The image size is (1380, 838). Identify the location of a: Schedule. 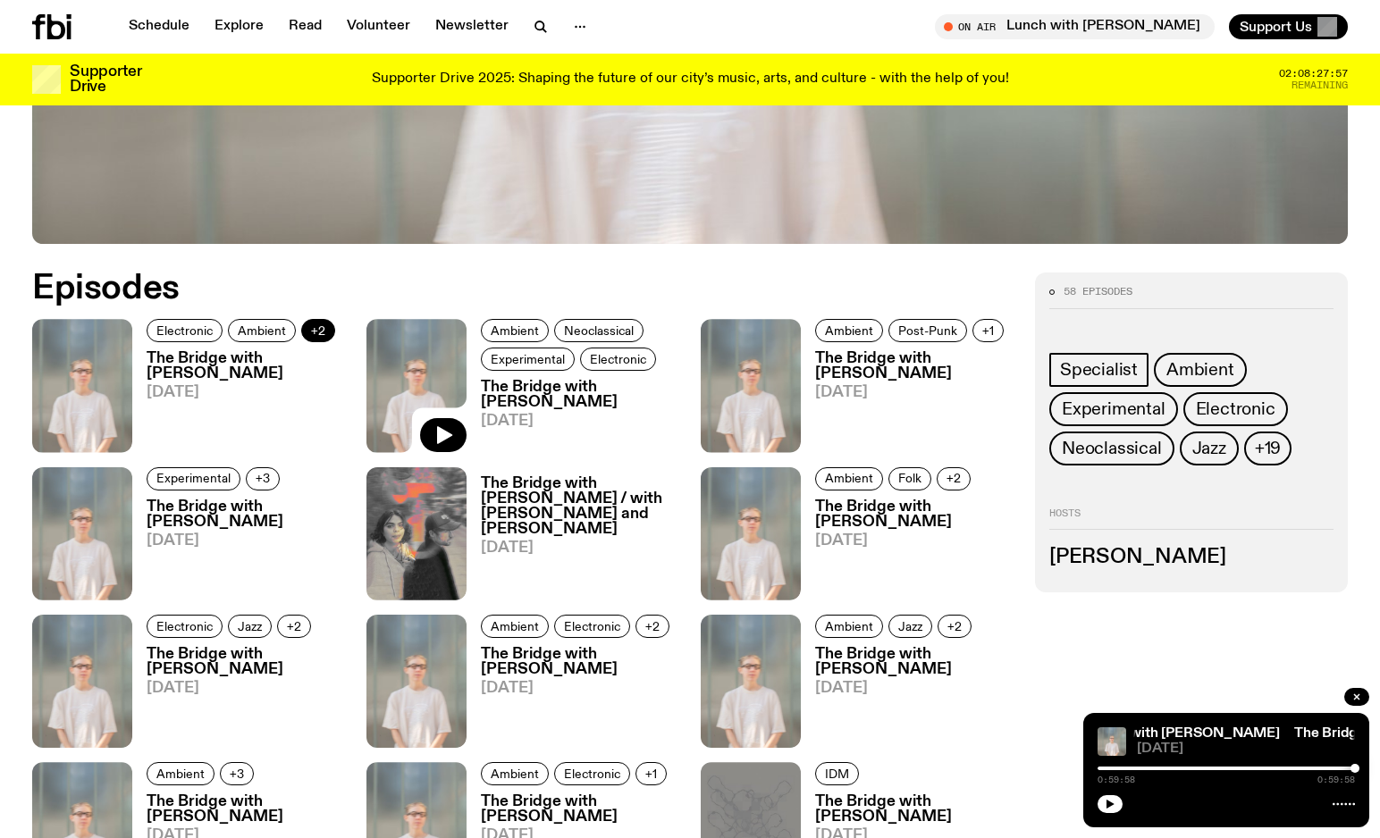
(159, 27).